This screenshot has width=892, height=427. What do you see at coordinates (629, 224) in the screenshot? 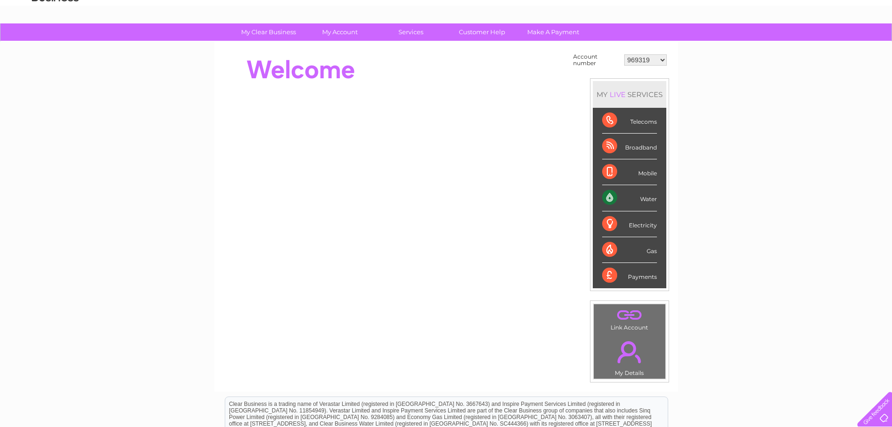
I see `div: Electricity` at bounding box center [629, 224].